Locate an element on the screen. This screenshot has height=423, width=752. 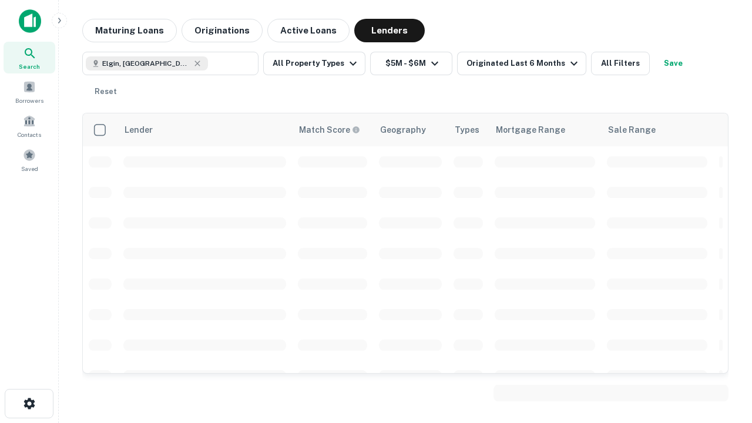
a: Saved is located at coordinates (29, 160).